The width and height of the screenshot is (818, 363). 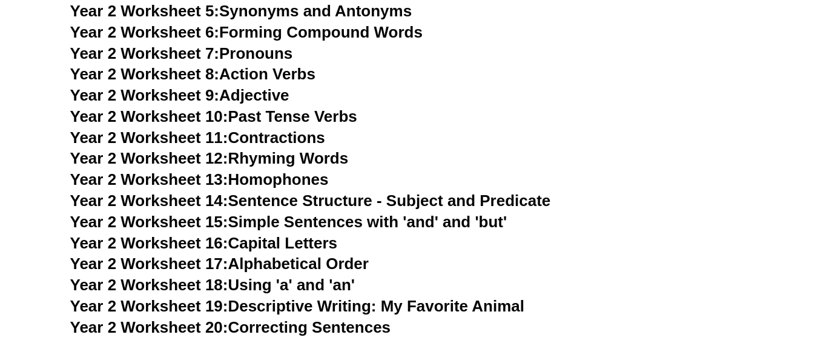 I want to click on span: Year 2 Worksheet 11:, so click(x=149, y=137).